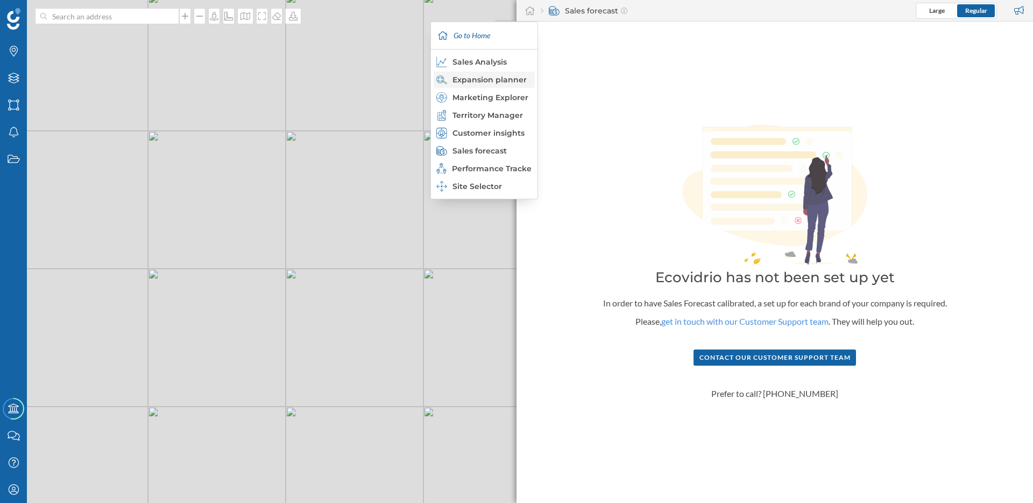 Image resolution: width=1033 pixels, height=503 pixels. What do you see at coordinates (745, 321) in the screenshot?
I see `a: get in touch with our Customer Support team` at bounding box center [745, 321].